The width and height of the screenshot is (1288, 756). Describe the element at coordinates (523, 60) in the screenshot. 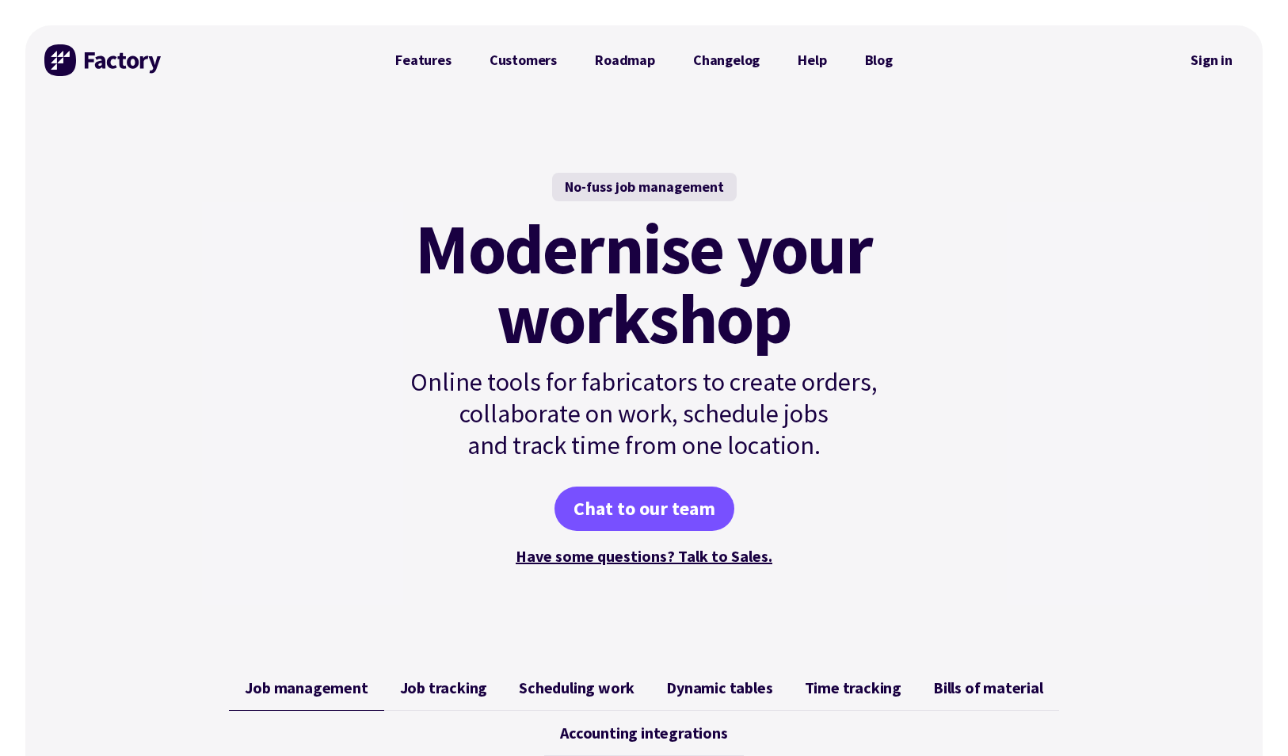

I see `a: Customers` at that location.